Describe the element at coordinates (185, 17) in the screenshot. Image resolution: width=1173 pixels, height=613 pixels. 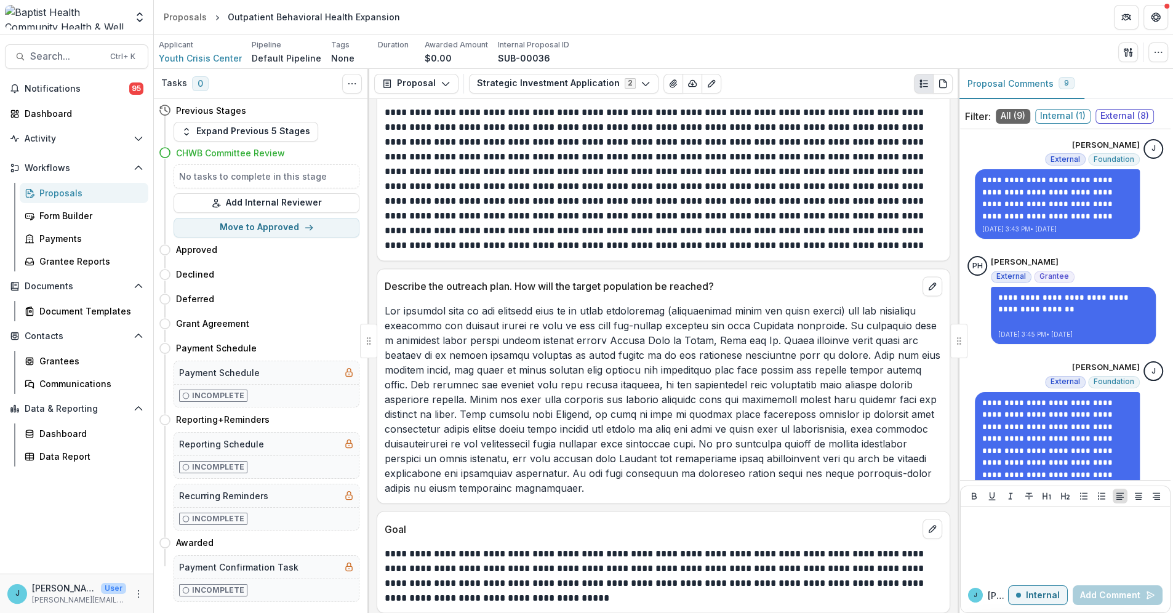
I see `div: Proposals` at that location.